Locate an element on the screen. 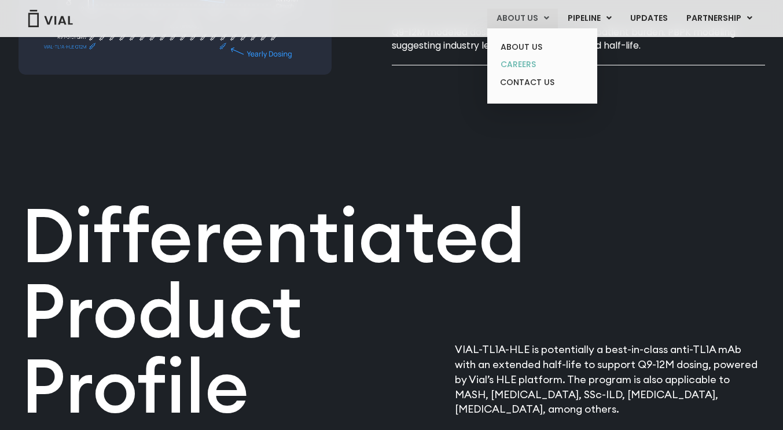 Image resolution: width=783 pixels, height=430 pixels. a: PARTNERSHIPMenu Toggle is located at coordinates (720, 19).